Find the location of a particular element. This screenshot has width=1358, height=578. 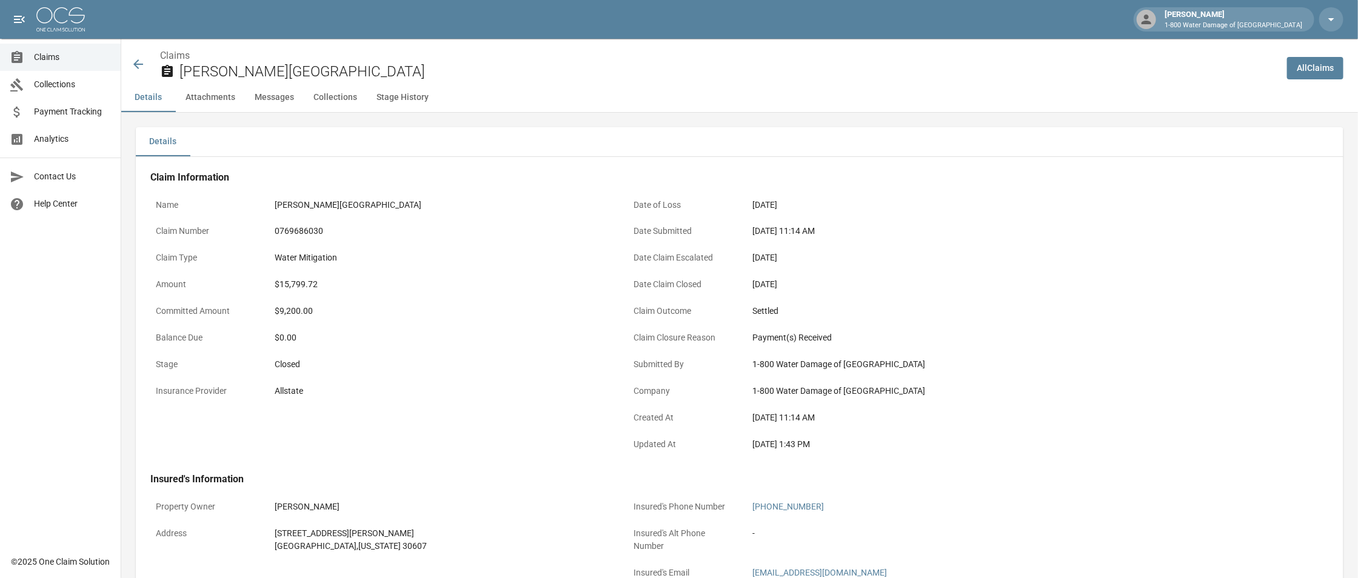

div: Settled is located at coordinates (919, 311).